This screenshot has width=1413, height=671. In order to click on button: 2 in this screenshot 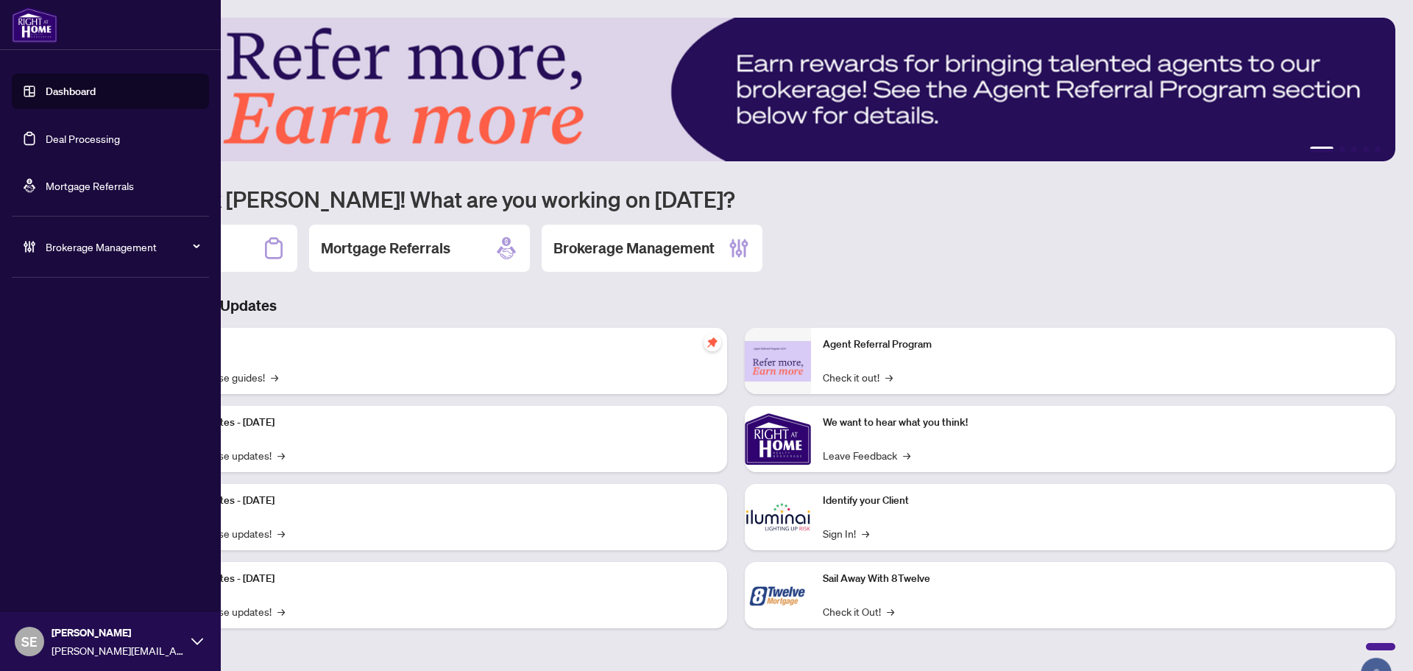, I will do `click(1343, 149)`.